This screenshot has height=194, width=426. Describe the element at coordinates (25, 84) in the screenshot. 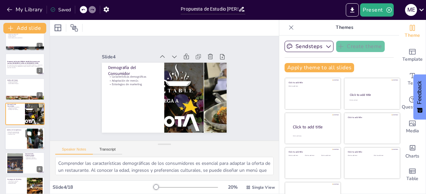

I see `p: Oportunidades de negocio` at that location.